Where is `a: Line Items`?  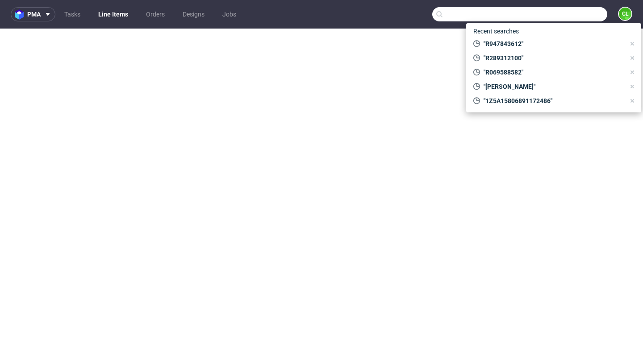 a: Line Items is located at coordinates (113, 14).